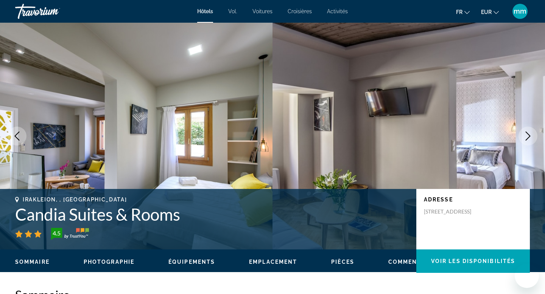 The height and width of the screenshot is (294, 545). Describe the element at coordinates (212, 215) in the screenshot. I see `h1: Candia Suites & Rooms` at that location.